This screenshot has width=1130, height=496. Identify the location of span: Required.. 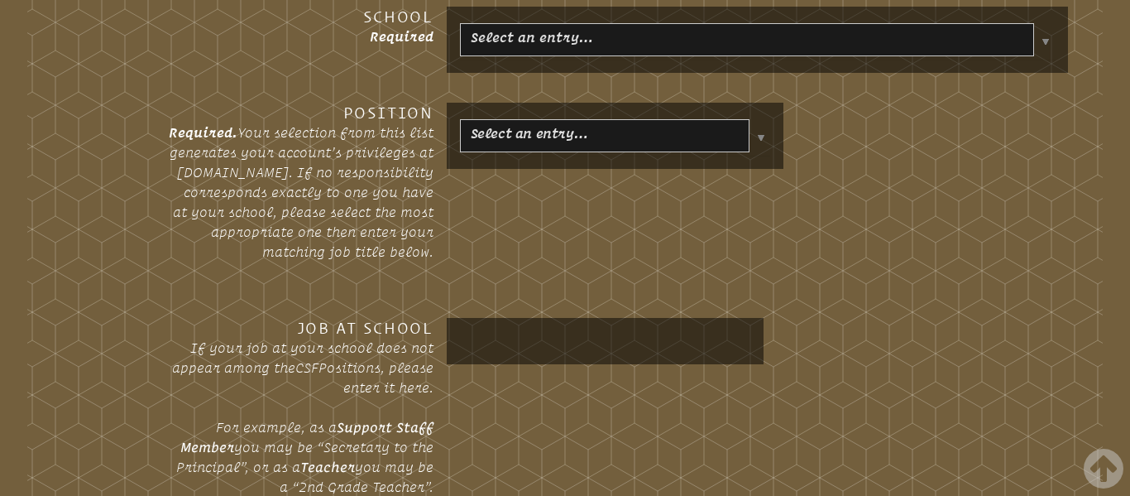
(203, 132).